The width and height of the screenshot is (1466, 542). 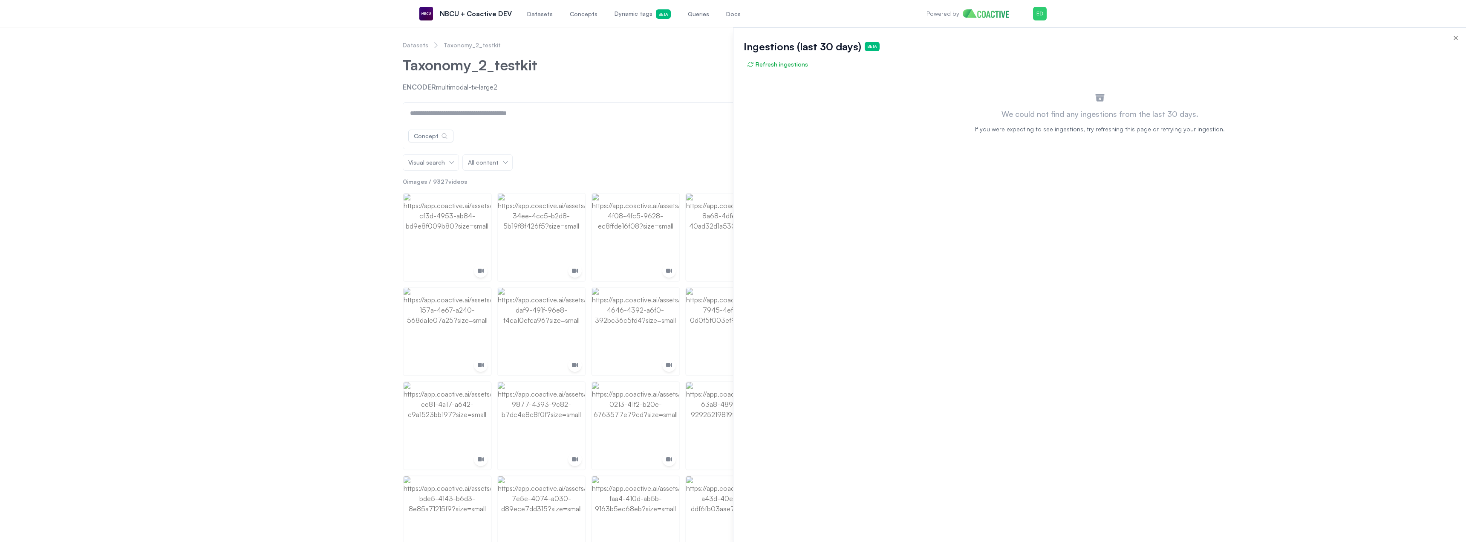 I want to click on h3: We could not find any ingestions from the last 30 days., so click(x=1100, y=114).